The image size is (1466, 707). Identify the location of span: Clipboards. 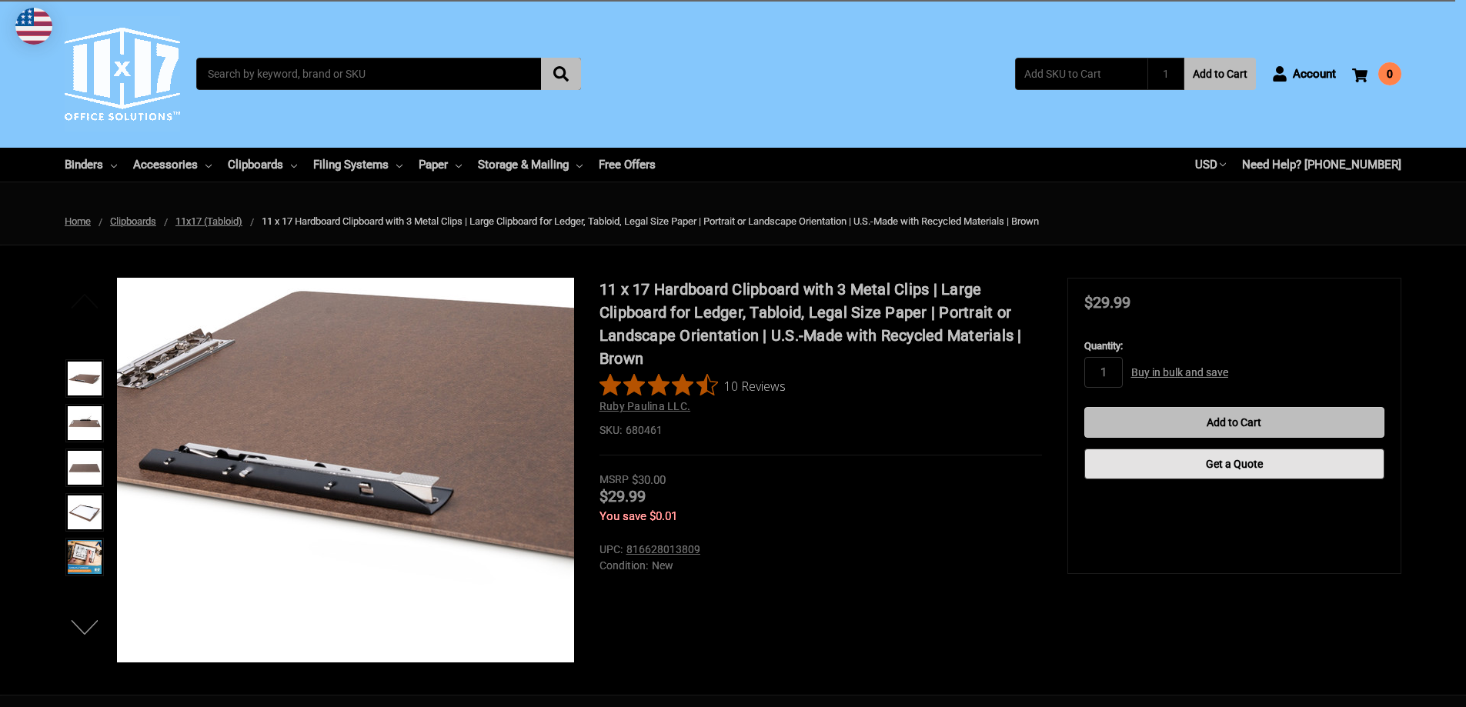
(133, 221).